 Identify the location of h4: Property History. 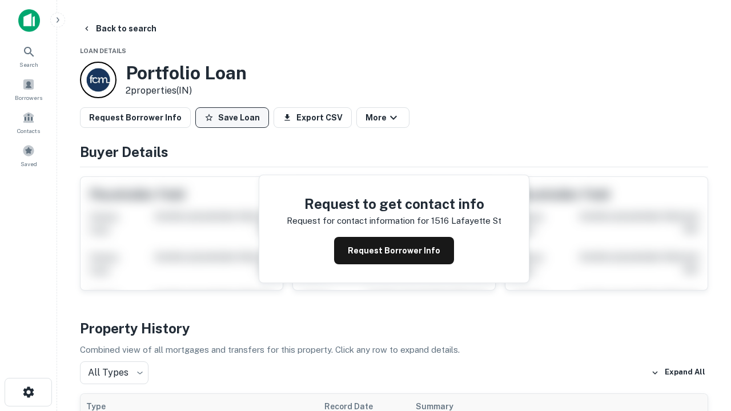
(394, 328).